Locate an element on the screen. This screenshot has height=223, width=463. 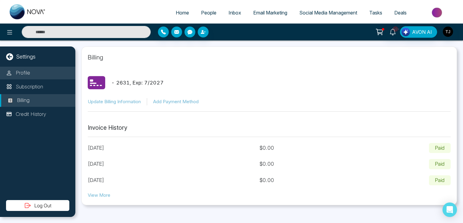
button: View More is located at coordinates (99, 195).